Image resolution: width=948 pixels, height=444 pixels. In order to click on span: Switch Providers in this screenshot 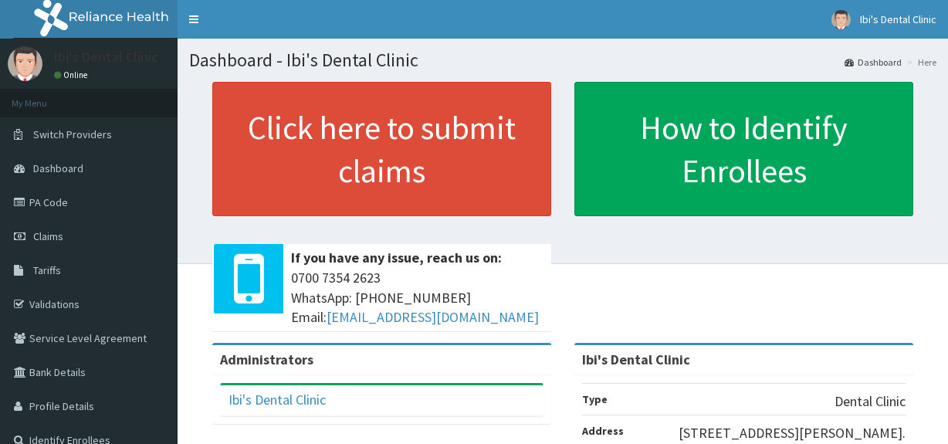, I will do `click(73, 134)`.